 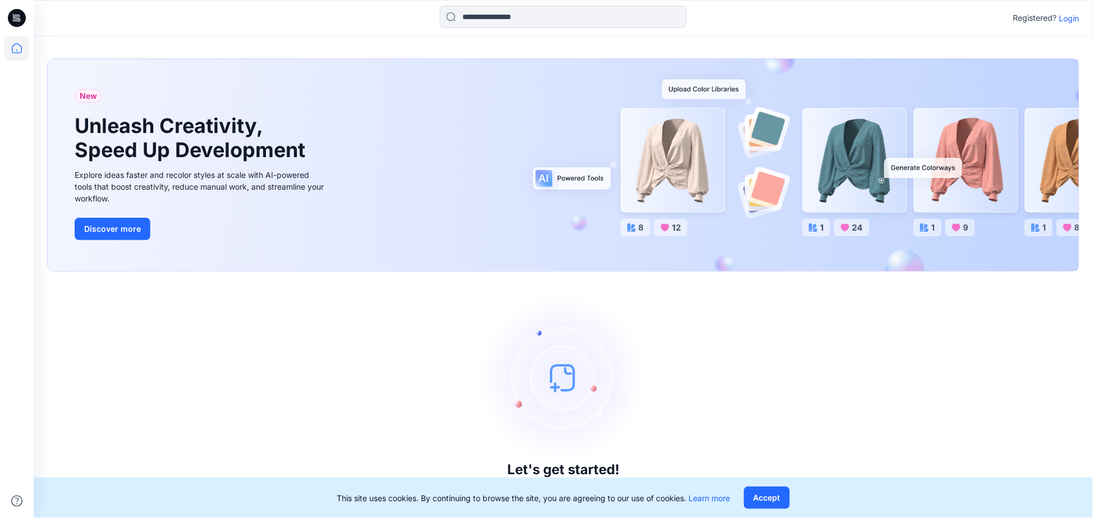 I want to click on p: This site uses cookies. By continuing to browse the site, you are agreeing to our use of cookies., so click(x=534, y=498).